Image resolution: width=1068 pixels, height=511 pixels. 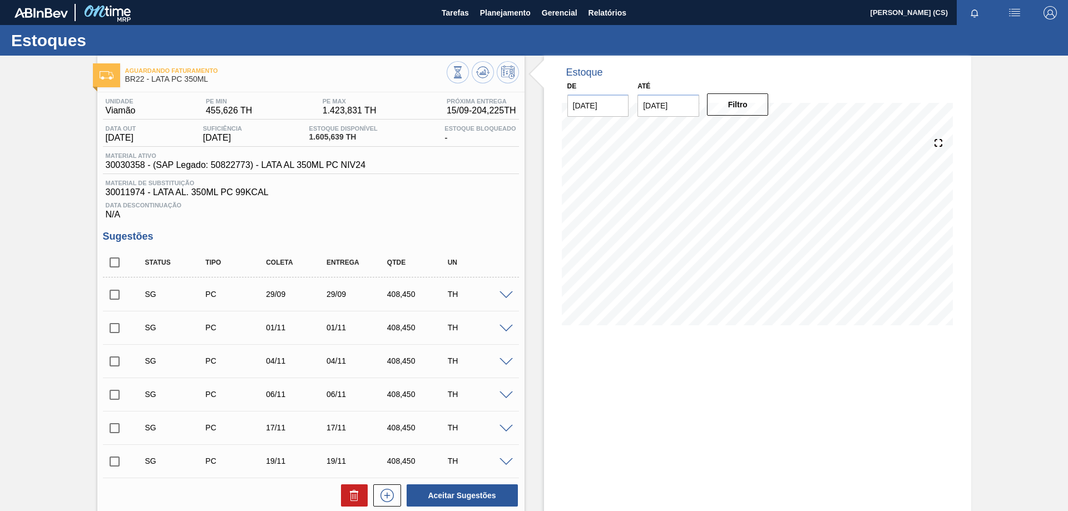 What do you see at coordinates (644, 86) in the screenshot?
I see `label: Até` at bounding box center [644, 86].